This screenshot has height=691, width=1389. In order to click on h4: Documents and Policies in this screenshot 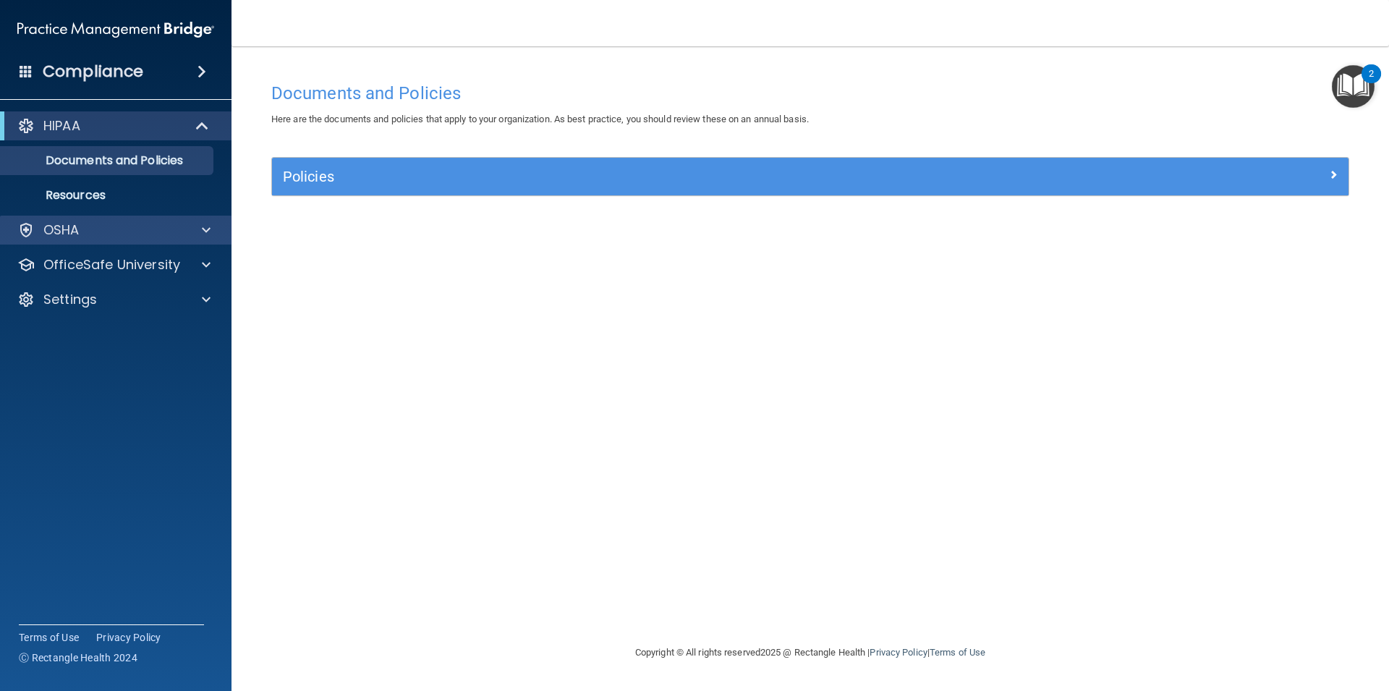, I will do `click(810, 93)`.